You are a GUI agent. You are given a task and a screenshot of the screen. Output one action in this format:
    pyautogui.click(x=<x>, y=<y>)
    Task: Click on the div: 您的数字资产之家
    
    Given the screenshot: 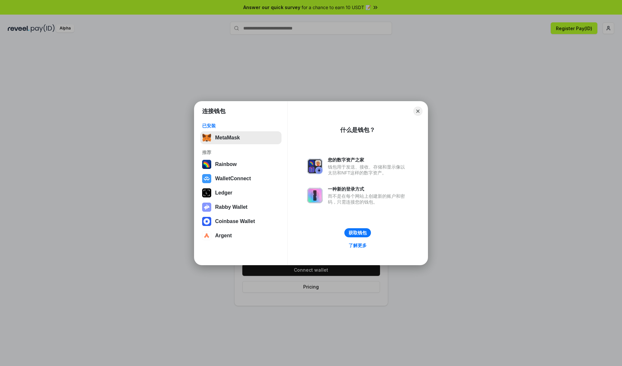 What is the action you would take?
    pyautogui.click(x=368, y=160)
    